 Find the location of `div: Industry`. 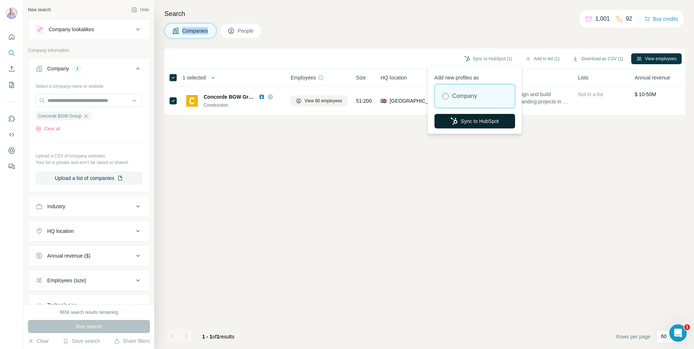

div: Industry is located at coordinates (56, 207).